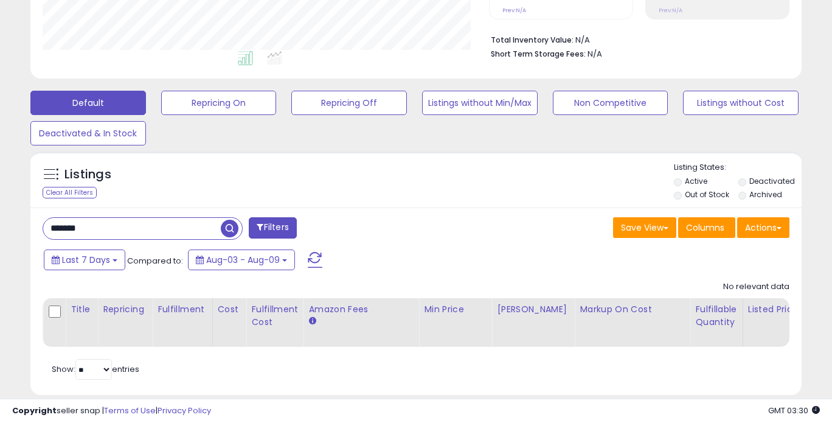  What do you see at coordinates (184, 410) in the screenshot?
I see `a: Privacy Policy` at bounding box center [184, 410].